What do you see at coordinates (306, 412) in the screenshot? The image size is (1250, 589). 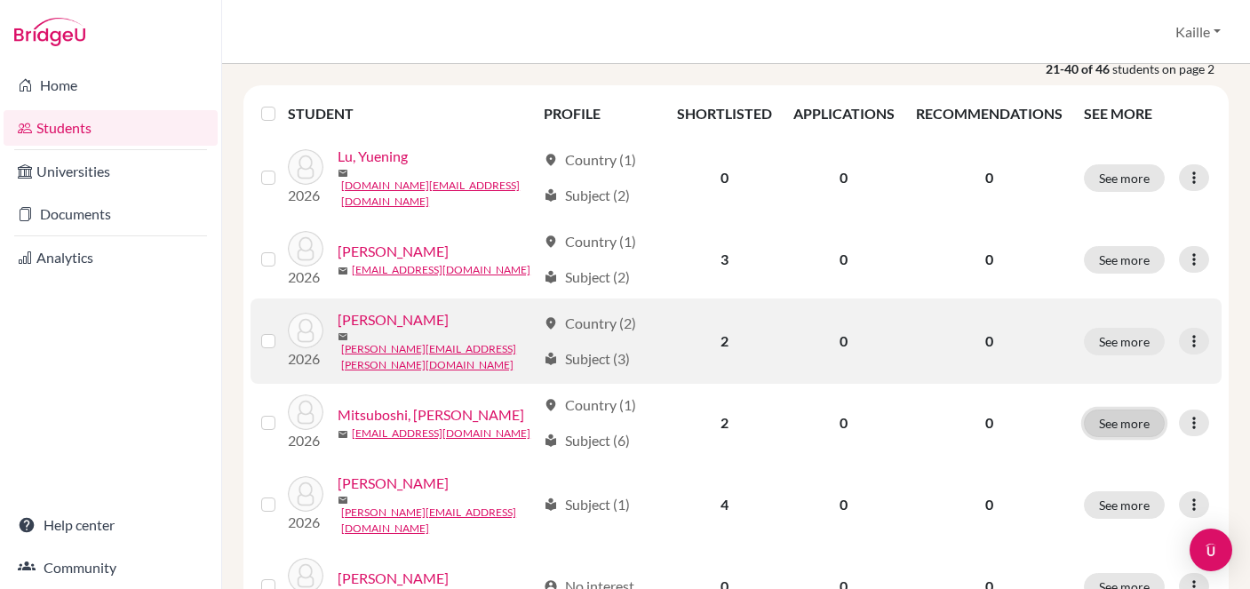 I see `img: Mitsuboshi, Hiroki` at bounding box center [306, 412].